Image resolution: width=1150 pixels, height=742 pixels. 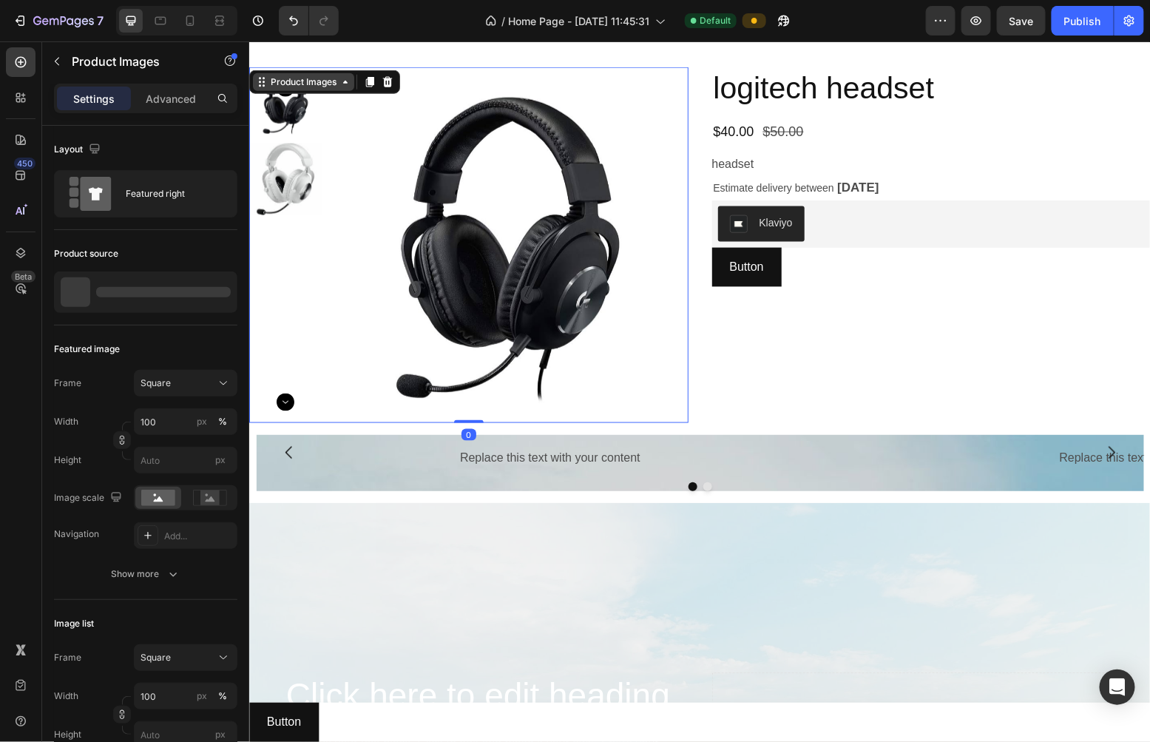 What do you see at coordinates (512, 183) in the screenshot?
I see `button: Klaviyo` at bounding box center [512, 183].